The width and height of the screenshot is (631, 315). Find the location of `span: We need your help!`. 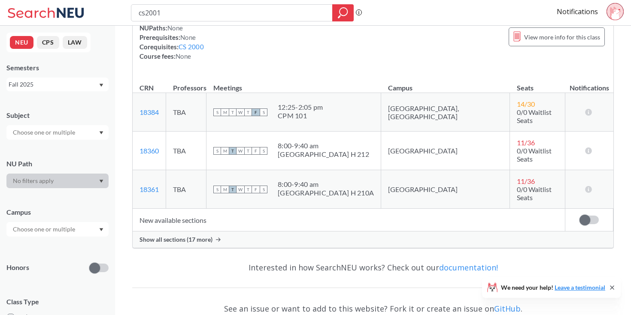

span: We need your help! is located at coordinates (553, 288).